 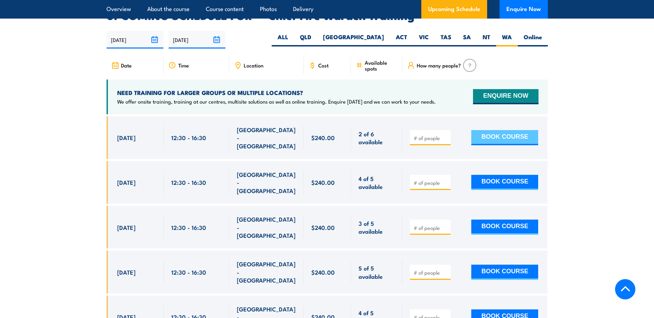 I want to click on span: 4 of 5 available, so click(x=376, y=183).